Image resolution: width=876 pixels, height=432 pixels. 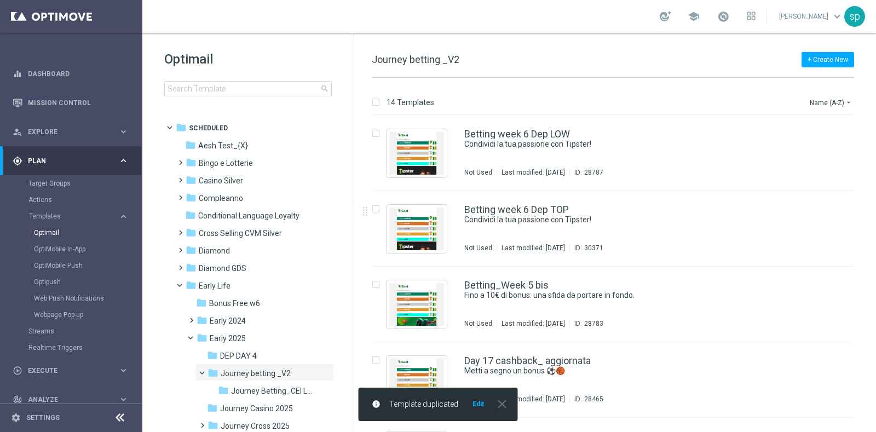 What do you see at coordinates (593, 399) in the screenshot?
I see `div: 28465` at bounding box center [593, 399].